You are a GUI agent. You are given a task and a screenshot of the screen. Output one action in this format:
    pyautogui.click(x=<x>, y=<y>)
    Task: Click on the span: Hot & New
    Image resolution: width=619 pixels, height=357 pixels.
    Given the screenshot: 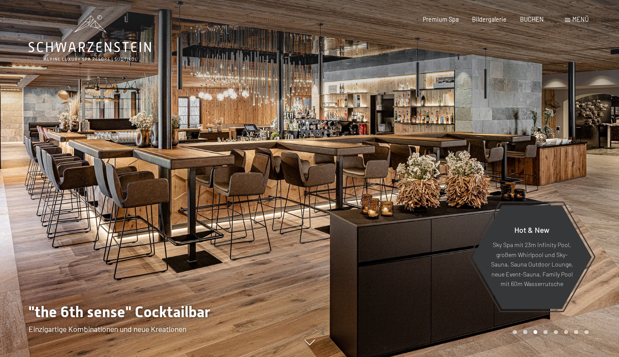 What is the action you would take?
    pyautogui.click(x=532, y=230)
    